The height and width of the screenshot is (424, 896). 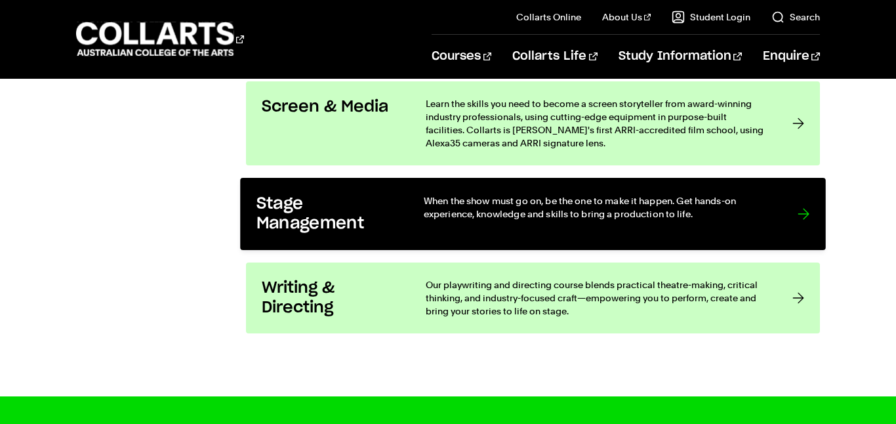 I want to click on p: Our playwriting and directing course blends practical theatre-making, critical thinking, and indu..., so click(x=596, y=298).